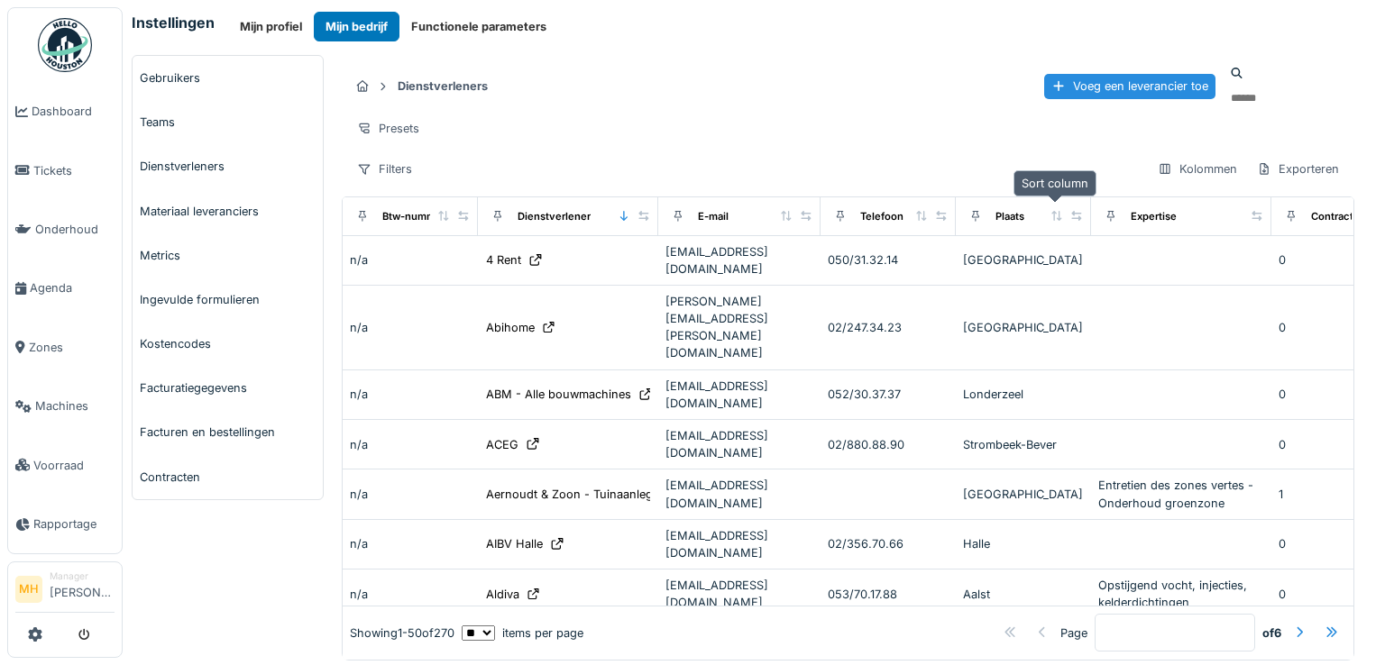 The image size is (1385, 665). Describe the element at coordinates (1010, 216) in the screenshot. I see `div: Plaats` at that location.